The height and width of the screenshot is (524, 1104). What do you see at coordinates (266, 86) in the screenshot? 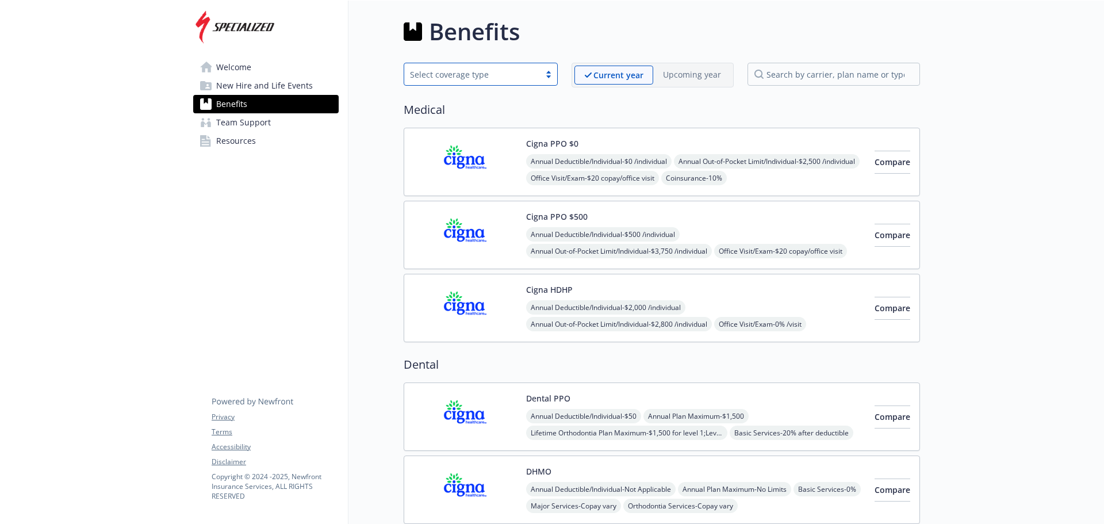
I see `a: New Hire and Life Events` at bounding box center [266, 86].